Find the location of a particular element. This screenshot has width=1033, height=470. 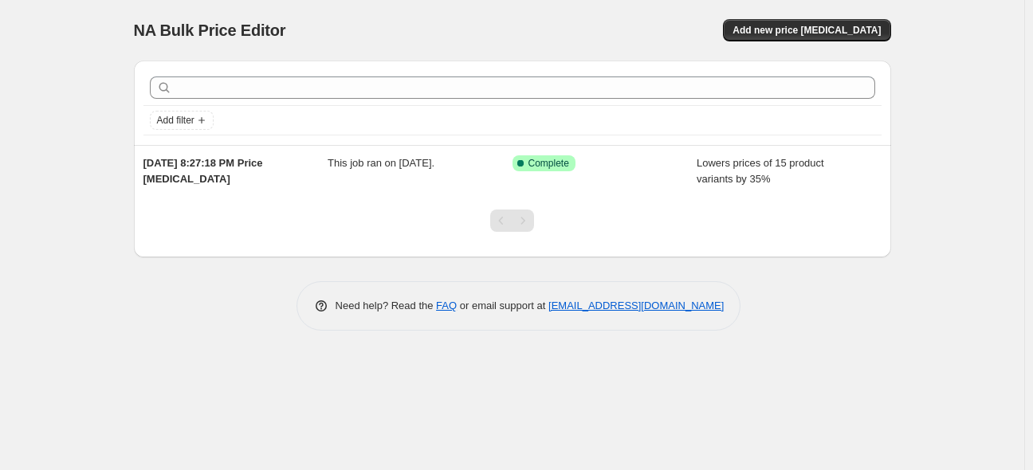

span: or email support at is located at coordinates (502, 305).